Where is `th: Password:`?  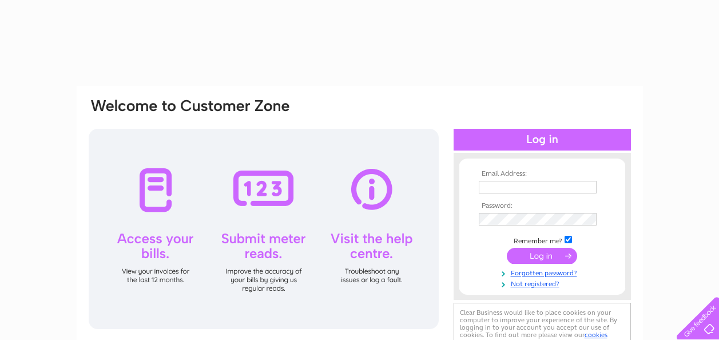
th: Password: is located at coordinates (542, 206).